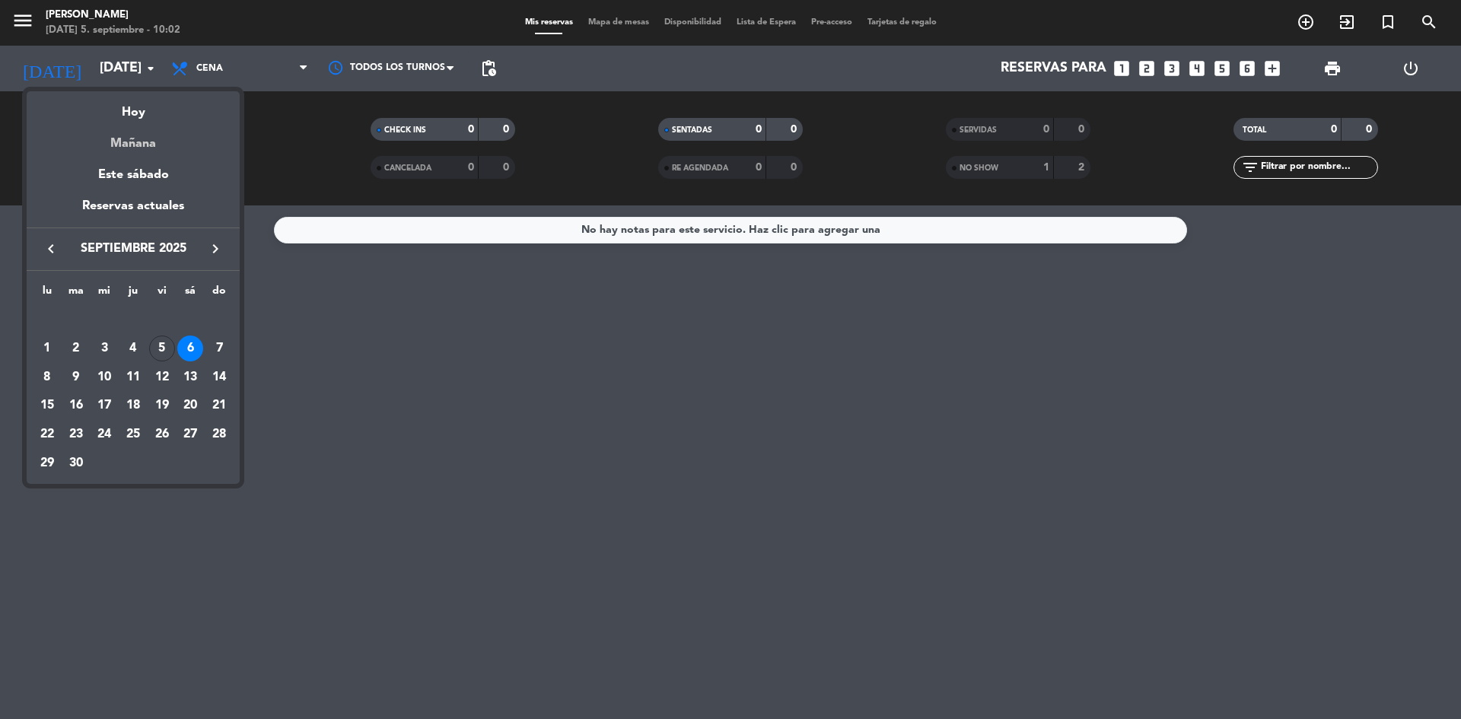 This screenshot has width=1461, height=719. I want to click on td: 26 de septiembre de 2025, so click(162, 435).